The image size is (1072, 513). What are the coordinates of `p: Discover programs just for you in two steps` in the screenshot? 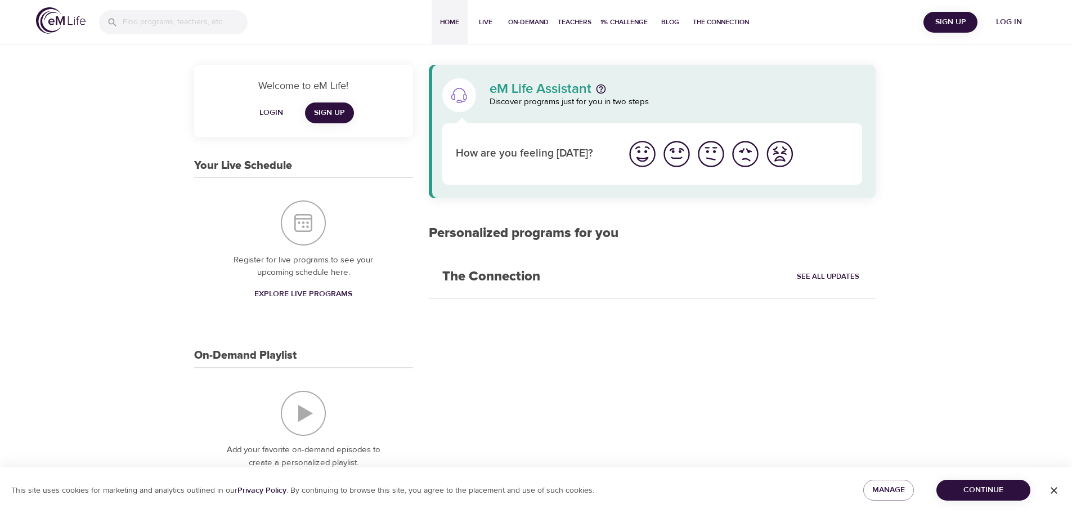 It's located at (676, 102).